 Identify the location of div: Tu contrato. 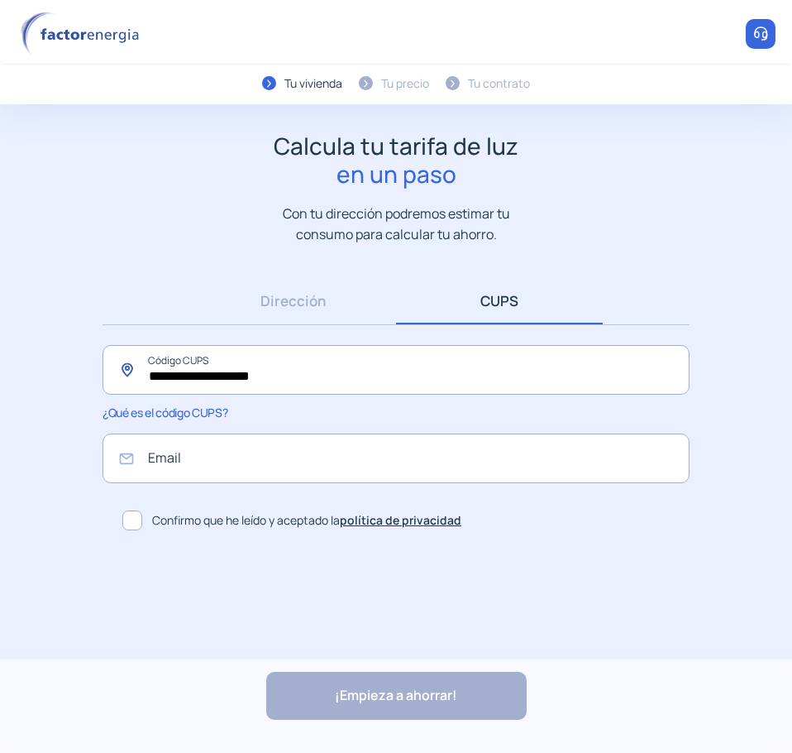
(499, 84).